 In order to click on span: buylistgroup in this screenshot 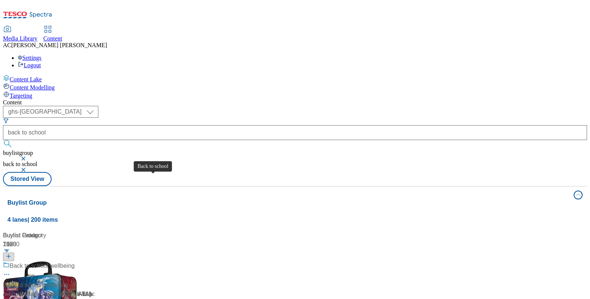, I will do `click(18, 153)`.